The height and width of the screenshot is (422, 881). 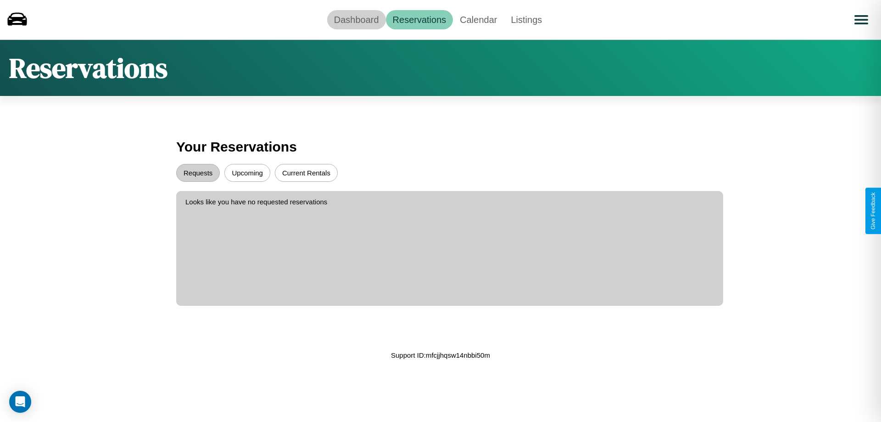 I want to click on button: Open menu, so click(x=861, y=20).